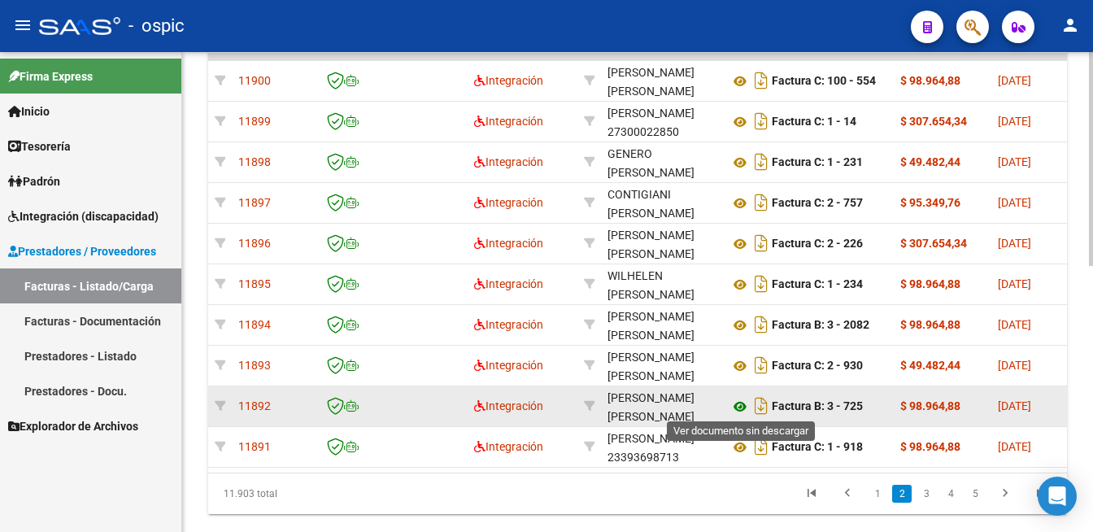 This screenshot has width=1093, height=532. What do you see at coordinates (255, 203) in the screenshot?
I see `span: 11897` at bounding box center [255, 203].